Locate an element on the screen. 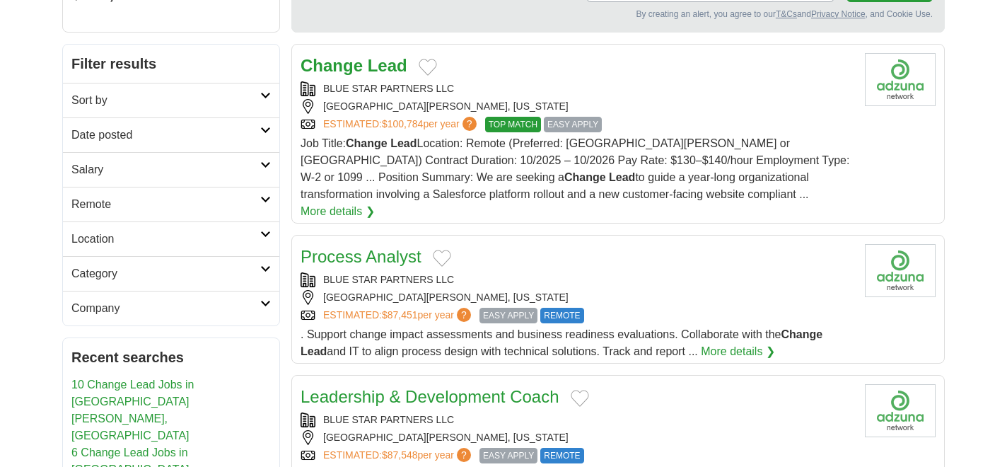 The height and width of the screenshot is (467, 1007). span: TOP MATCH is located at coordinates (513, 124).